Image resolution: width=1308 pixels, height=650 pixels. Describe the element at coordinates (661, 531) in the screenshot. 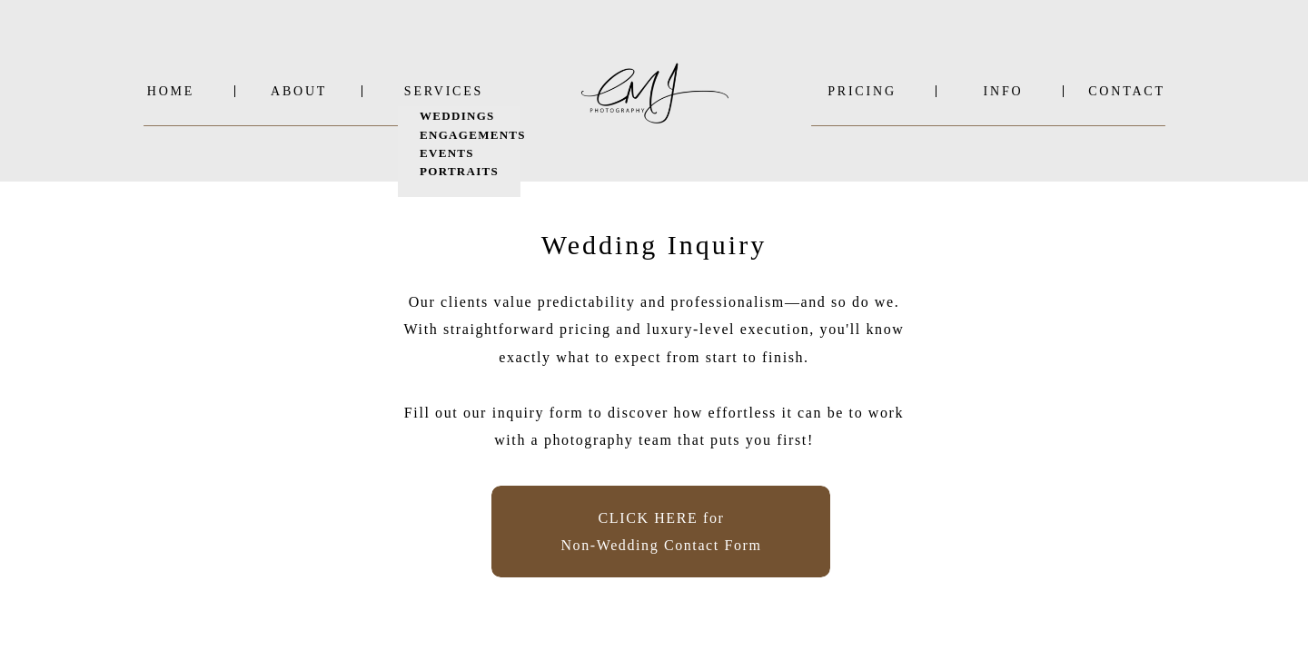

I see `a: CLICK HERE forNon-Wedding Contact Form` at that location.